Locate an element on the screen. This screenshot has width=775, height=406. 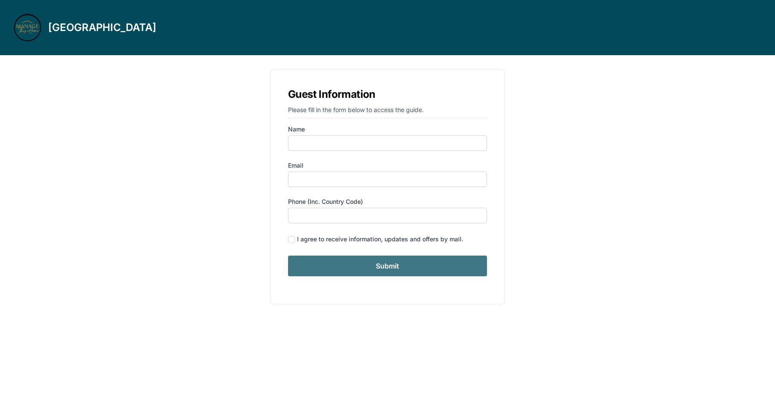
h1: Guest Information is located at coordinates (388, 94).